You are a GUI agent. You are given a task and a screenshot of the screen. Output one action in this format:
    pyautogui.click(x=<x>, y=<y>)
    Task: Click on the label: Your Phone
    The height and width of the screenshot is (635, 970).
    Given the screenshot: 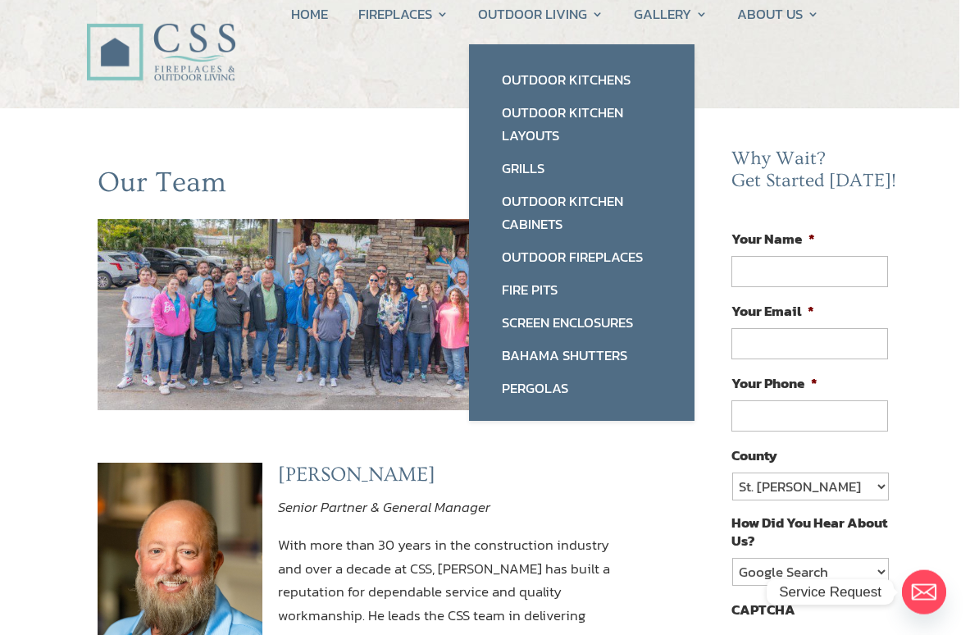 What is the action you would take?
    pyautogui.click(x=774, y=383)
    